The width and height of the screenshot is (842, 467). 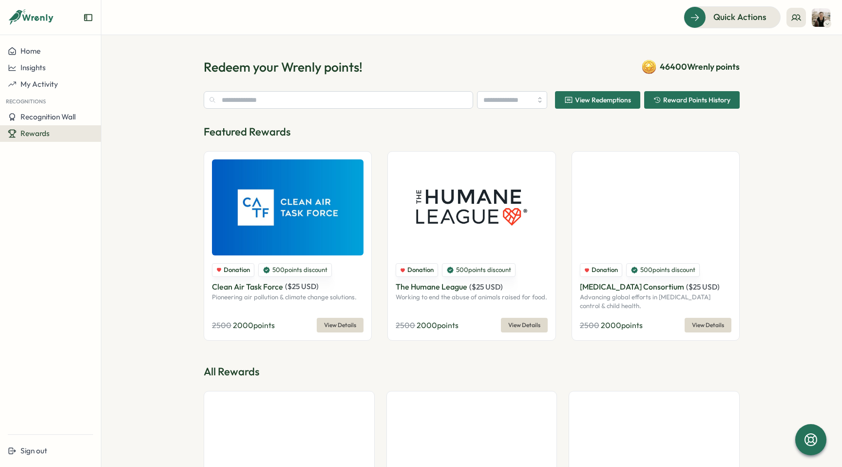 What do you see at coordinates (35, 133) in the screenshot?
I see `span: Rewards` at bounding box center [35, 133].